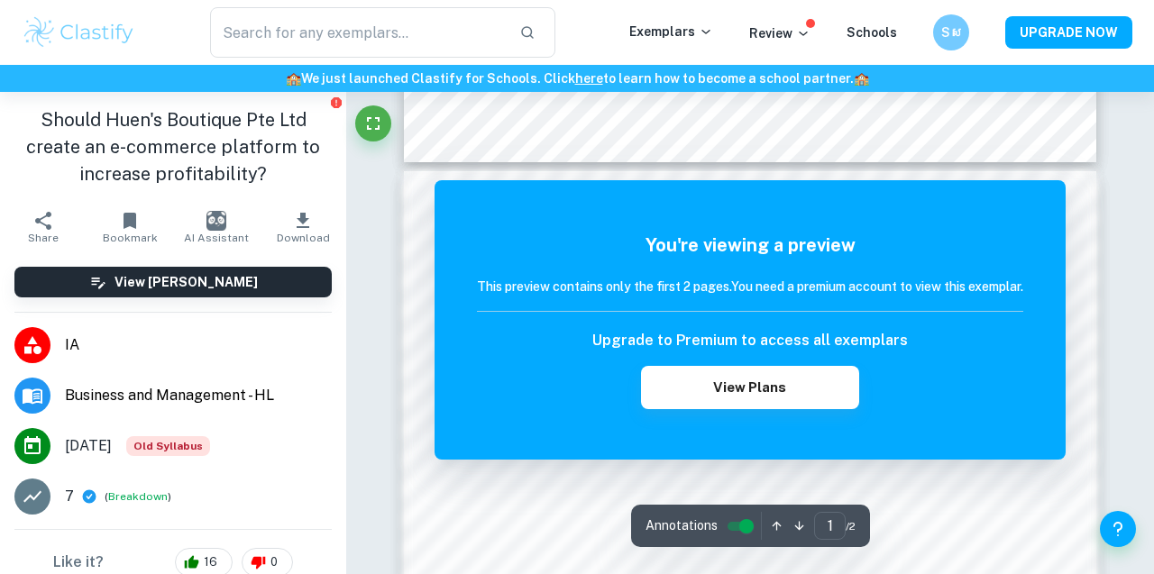  I want to click on div: Starting from the May 2024 session, the Business IA requirements have changed. It's OK to refer t..., so click(168, 446).